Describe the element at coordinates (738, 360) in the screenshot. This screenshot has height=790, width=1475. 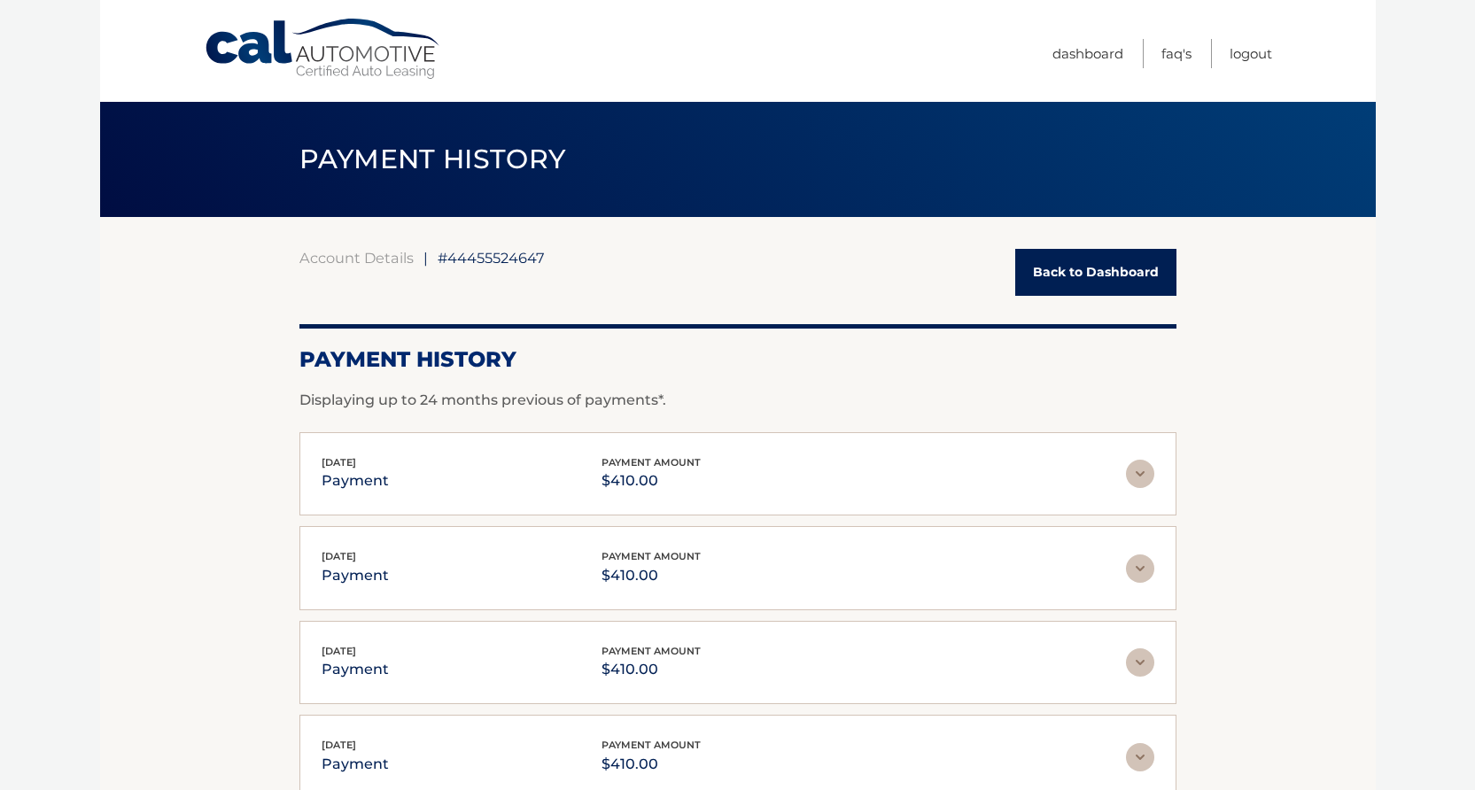
I see `h2: Payment History` at that location.